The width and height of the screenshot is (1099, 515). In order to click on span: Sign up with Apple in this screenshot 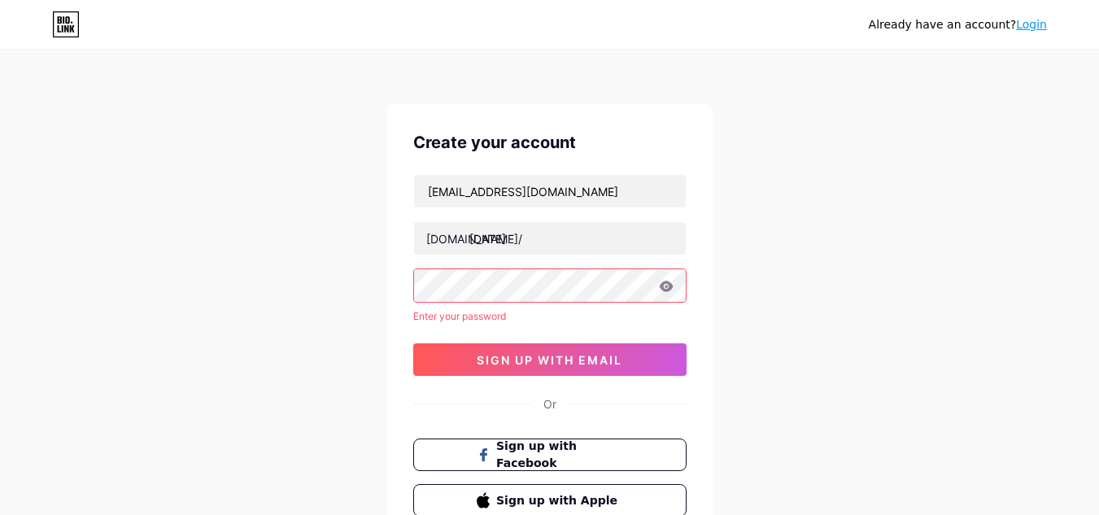, I will do `click(559, 500)`.